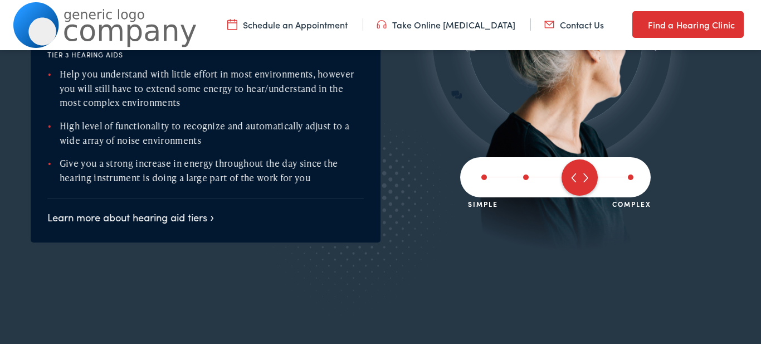 The image size is (761, 344). Describe the element at coordinates (206, 133) in the screenshot. I see `li: High level of functionality to recognize and automatically adjust to a wide array of noise enviro...` at that location.